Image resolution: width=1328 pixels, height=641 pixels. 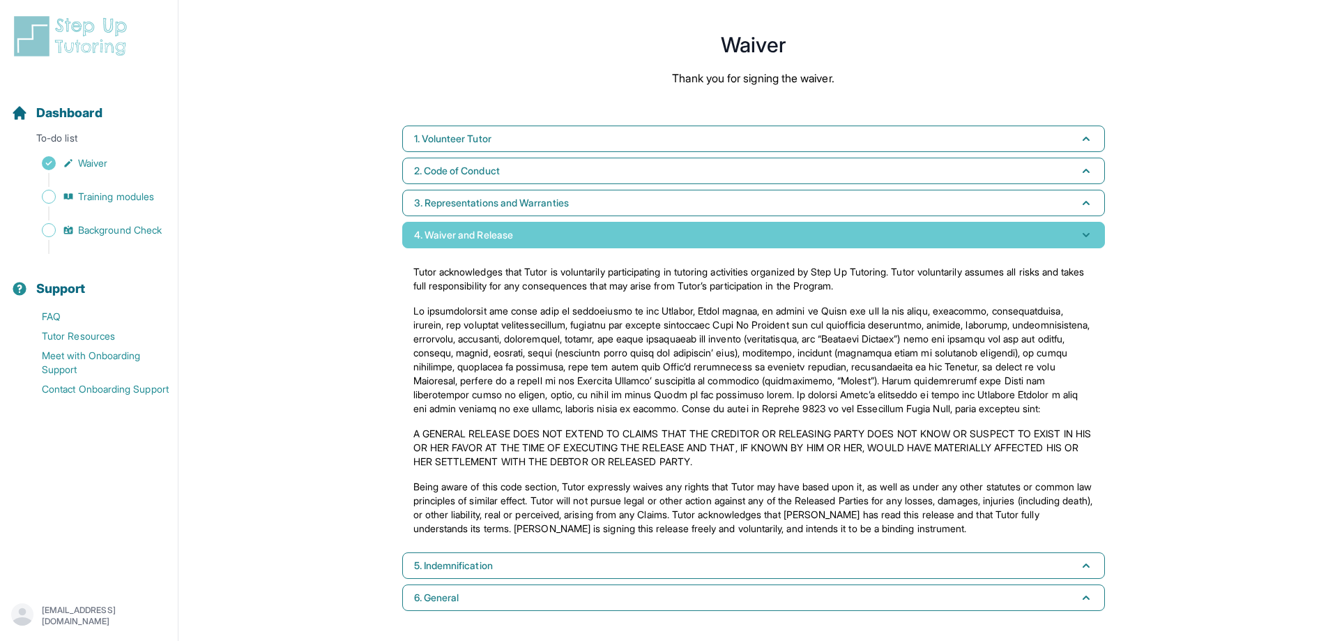 I want to click on p: Lo ipsumdolorsit ame conse adip el seddoeiusmo te inc Utlabor, Etdol magnaa, en admini ve Quisn e..., so click(x=754, y=360).